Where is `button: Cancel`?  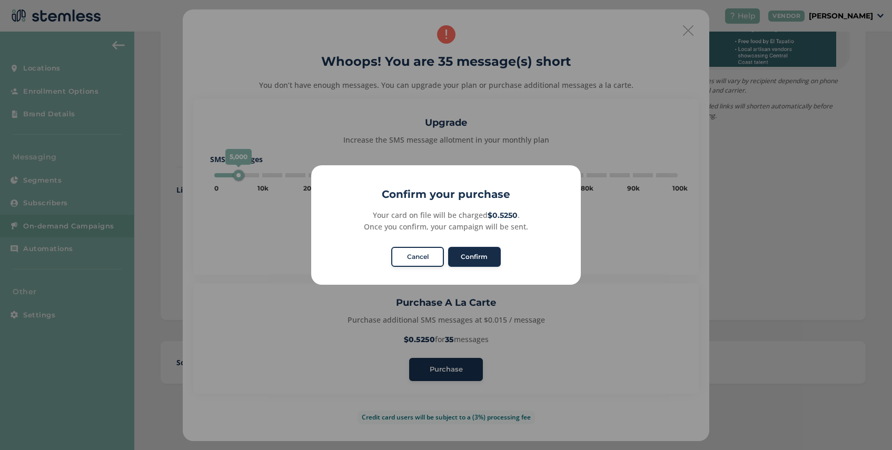
button: Cancel is located at coordinates (418, 257).